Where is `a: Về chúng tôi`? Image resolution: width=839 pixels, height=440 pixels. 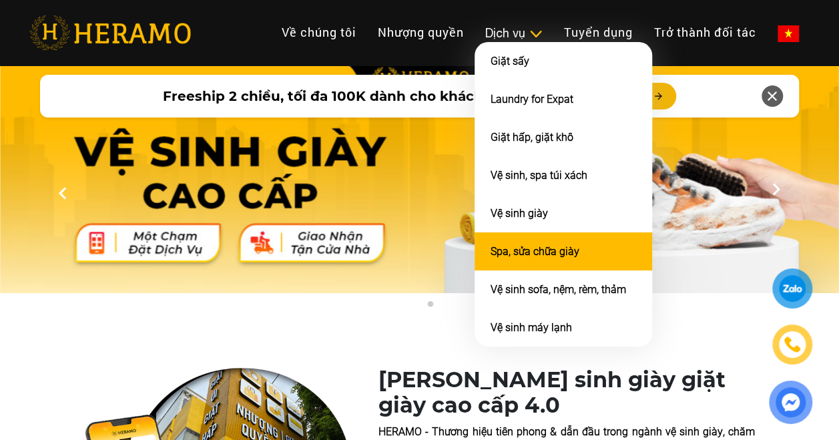
a: Về chúng tôi is located at coordinates (319, 32).